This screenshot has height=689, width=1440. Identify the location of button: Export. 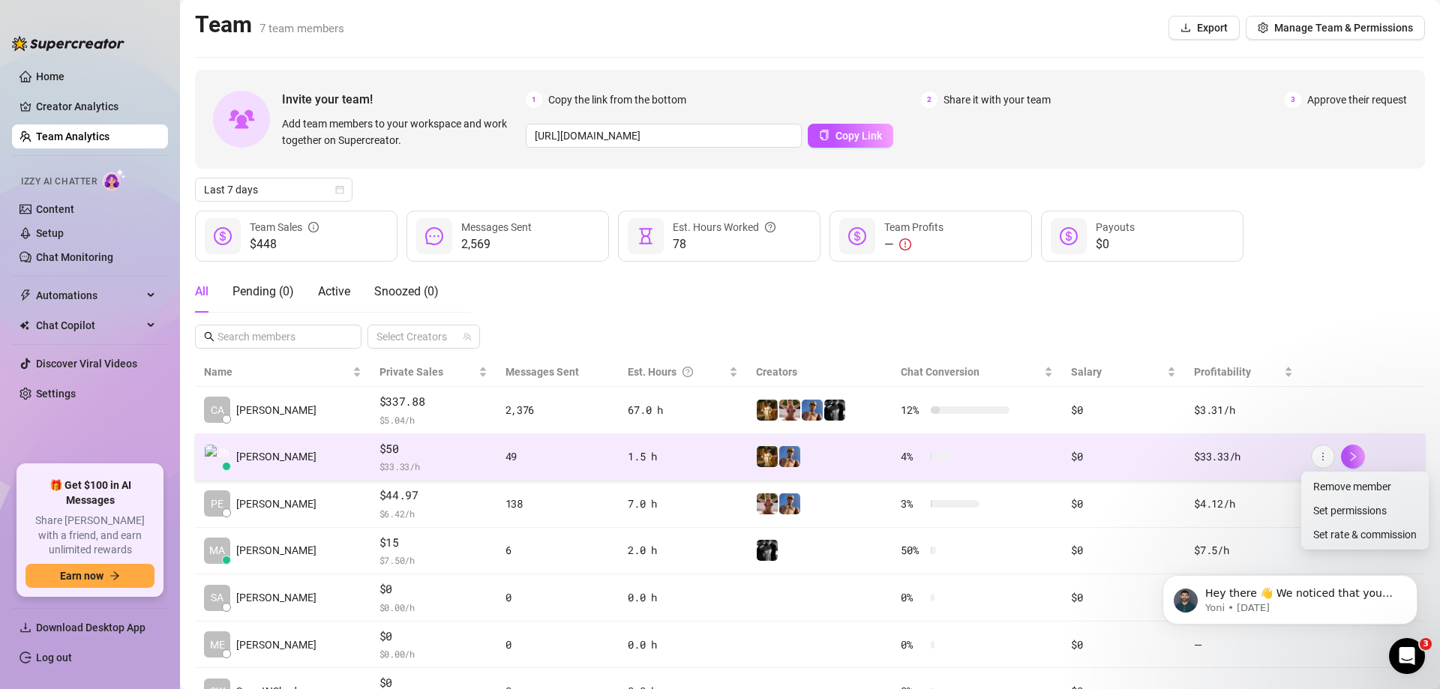
(1204, 28).